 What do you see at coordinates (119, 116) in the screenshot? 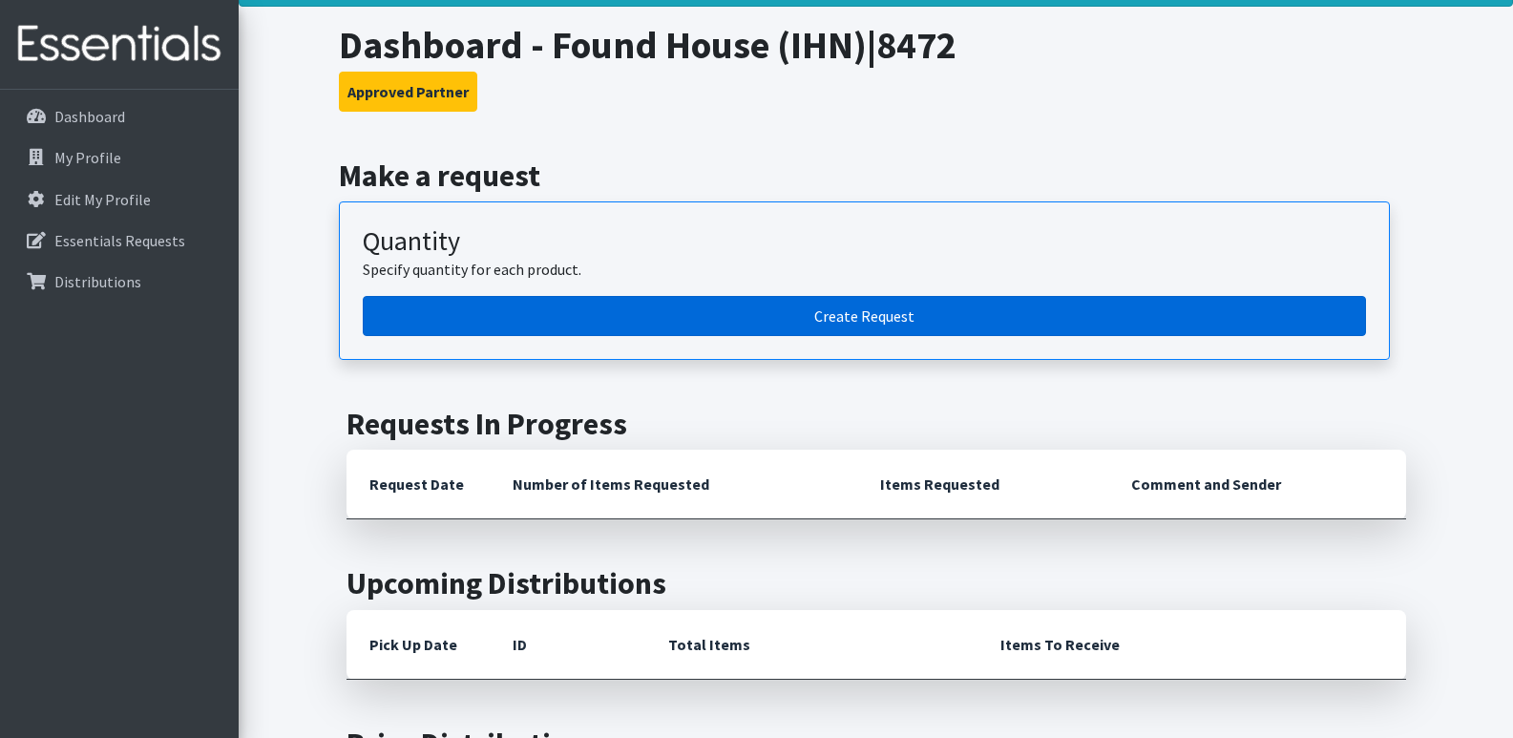
I see `a: Dashboard` at bounding box center [119, 116].